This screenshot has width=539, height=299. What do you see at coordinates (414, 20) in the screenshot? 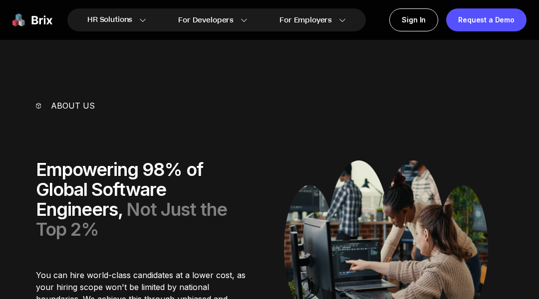
I see `div: Sign In` at bounding box center [414, 20].